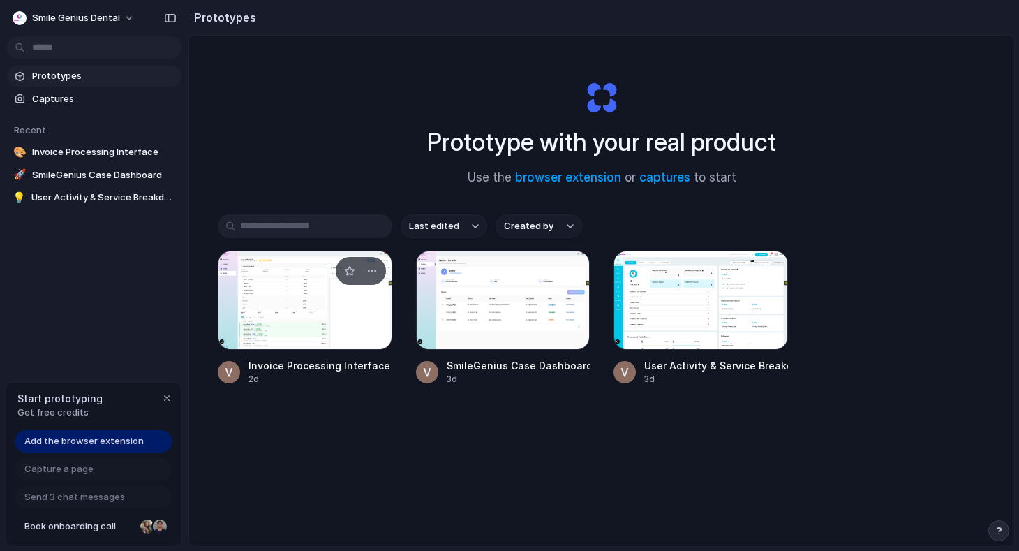  I want to click on a: 💡User Activity & Service Breakdown Dashboard, so click(94, 198).